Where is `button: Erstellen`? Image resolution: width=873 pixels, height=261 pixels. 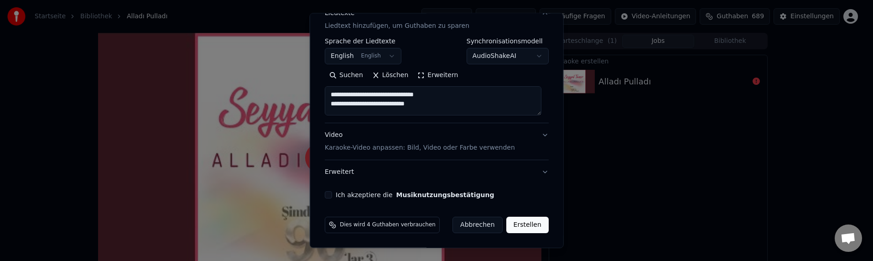
button: Erstellen is located at coordinates (527, 225).